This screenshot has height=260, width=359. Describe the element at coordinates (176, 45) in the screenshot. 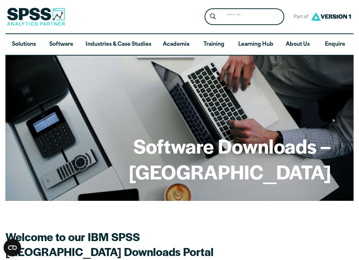

I see `a: Academia` at that location.